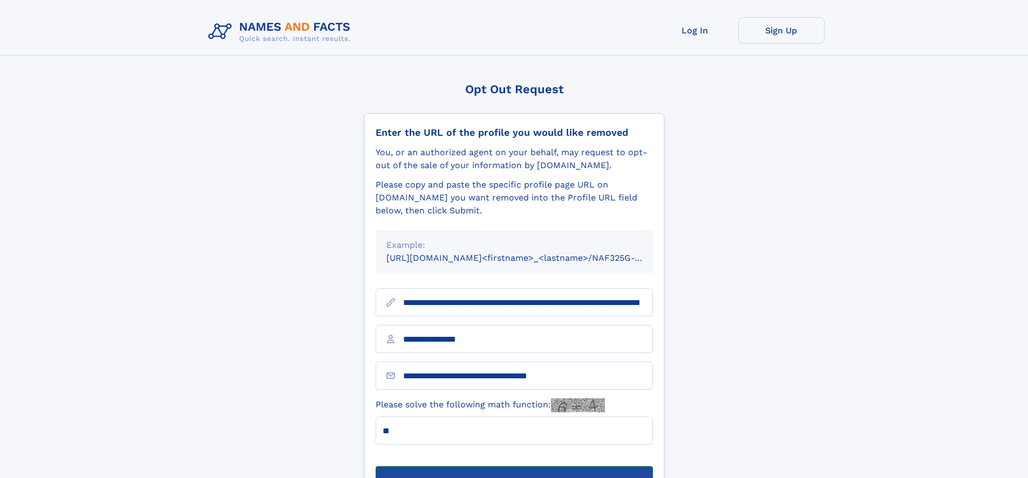 This screenshot has height=478, width=1028. What do you see at coordinates (282, 32) in the screenshot?
I see `img: Logo Names and Facts` at bounding box center [282, 32].